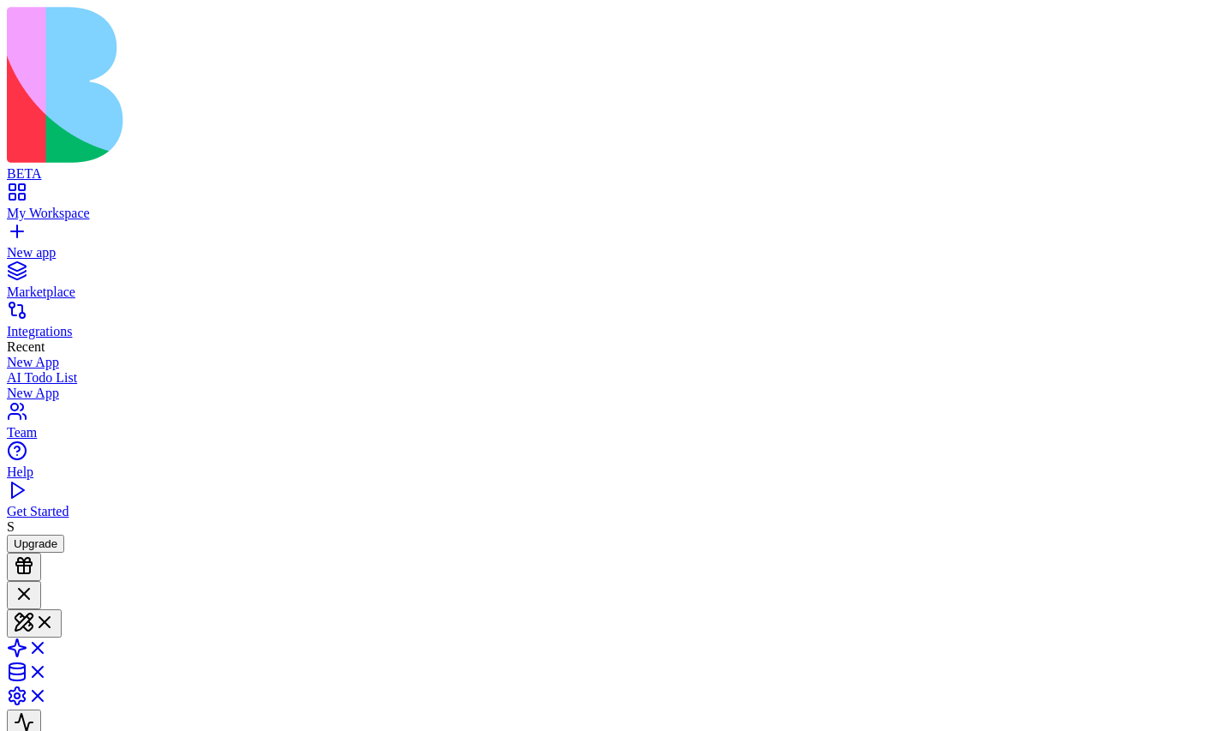  Describe the element at coordinates (613, 174) in the screenshot. I see `div: BETA` at that location.